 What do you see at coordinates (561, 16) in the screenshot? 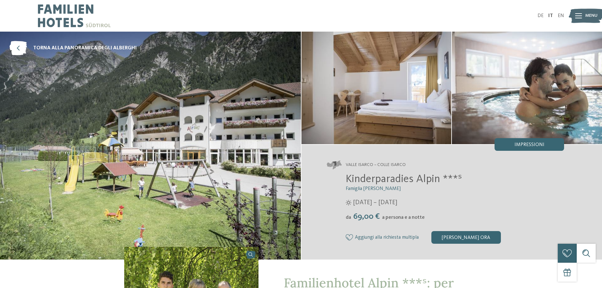
I see `a: EN` at bounding box center [561, 16].